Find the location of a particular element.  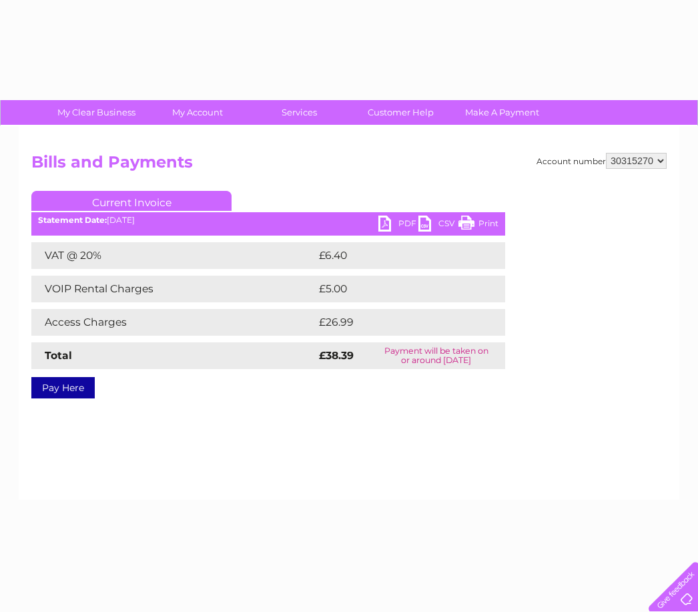

a: My Clear Business is located at coordinates (96, 112).